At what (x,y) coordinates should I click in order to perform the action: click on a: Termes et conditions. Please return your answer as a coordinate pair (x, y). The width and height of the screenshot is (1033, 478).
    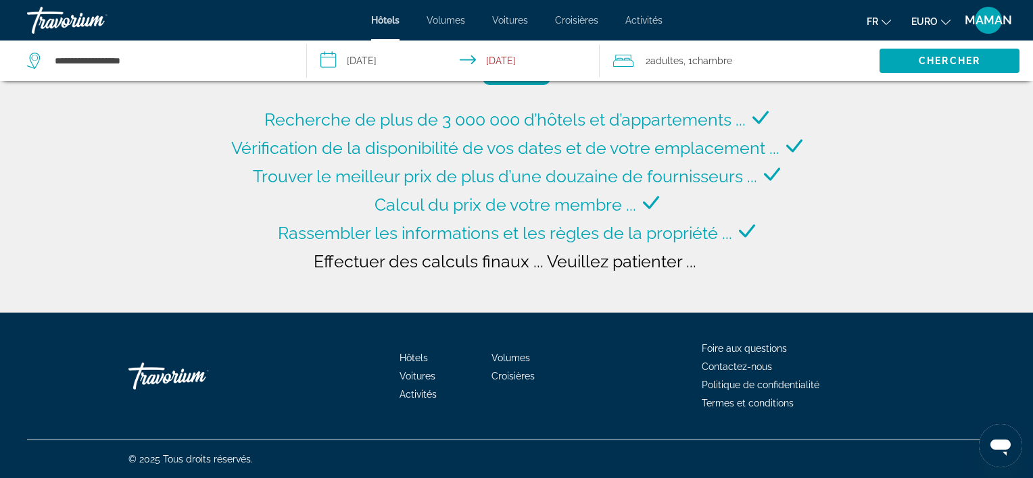
    Looking at the image, I should click on (747, 403).